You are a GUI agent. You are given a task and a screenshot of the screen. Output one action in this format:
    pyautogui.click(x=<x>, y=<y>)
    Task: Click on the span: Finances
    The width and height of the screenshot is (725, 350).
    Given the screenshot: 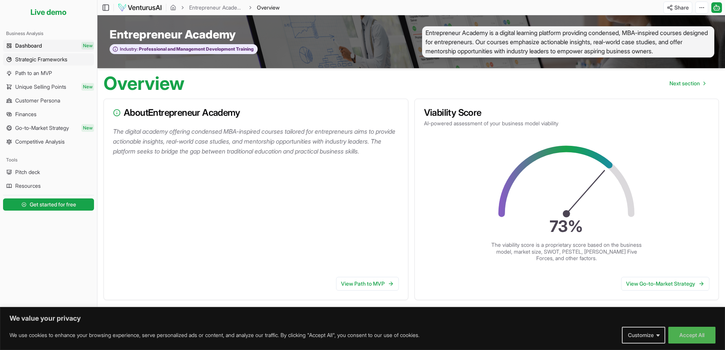 What is the action you would take?
    pyautogui.click(x=26, y=114)
    